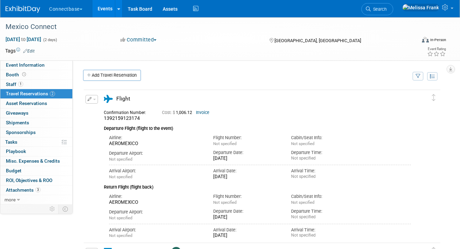 This screenshot has width=460, height=249. I want to click on i: Filter by Traveler, so click(418, 76).